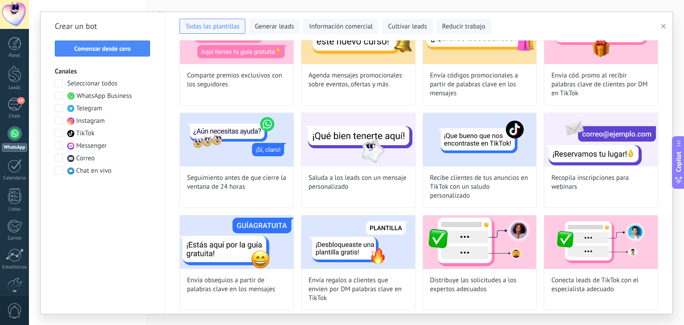 The height and width of the screenshot is (325, 684). What do you see at coordinates (15, 116) in the screenshot?
I see `div: Chats` at bounding box center [15, 116].